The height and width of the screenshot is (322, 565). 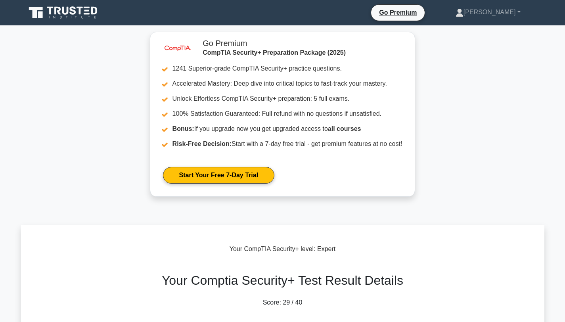 What do you see at coordinates (282, 280) in the screenshot?
I see `h2: Your Comptia Security+ Test Result Details` at bounding box center [282, 280].